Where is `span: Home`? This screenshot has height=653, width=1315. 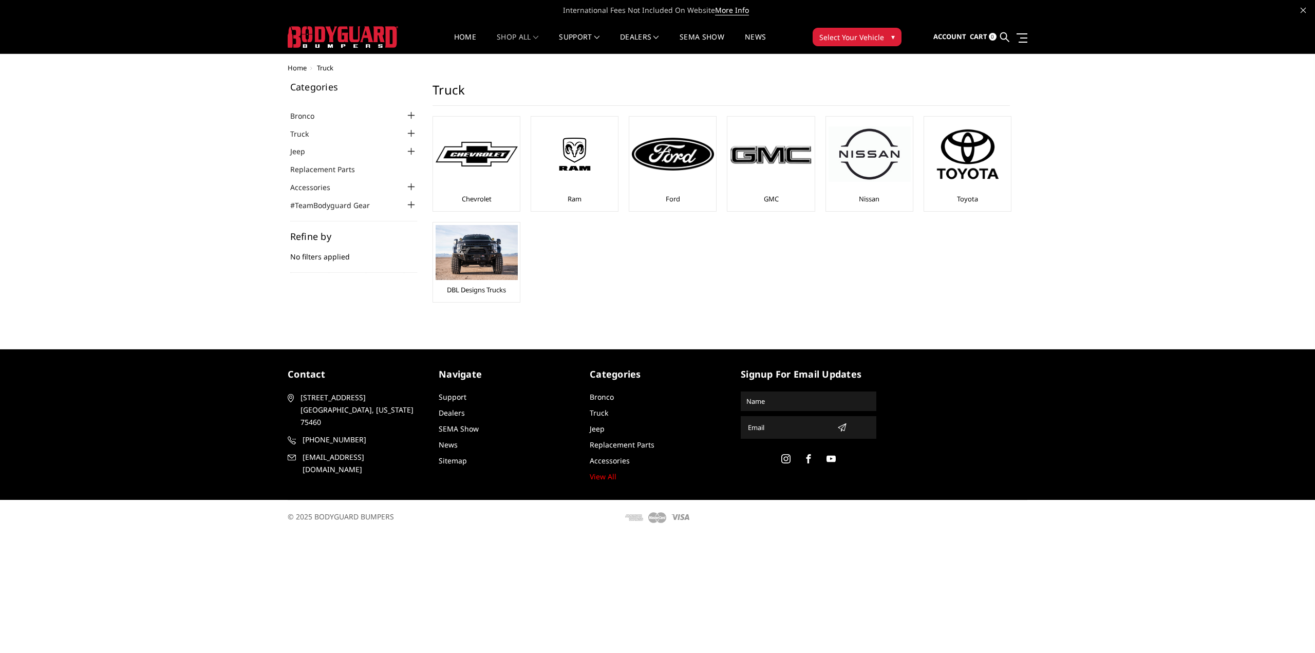 span: Home is located at coordinates (297, 68).